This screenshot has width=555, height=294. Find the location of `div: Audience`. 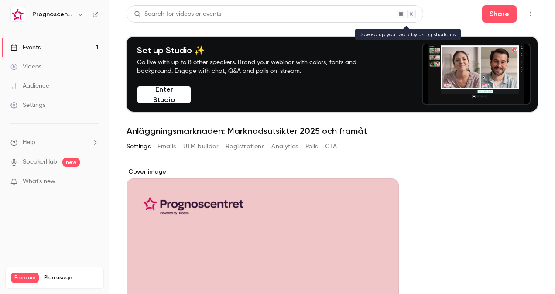

div: Audience is located at coordinates (30, 86).